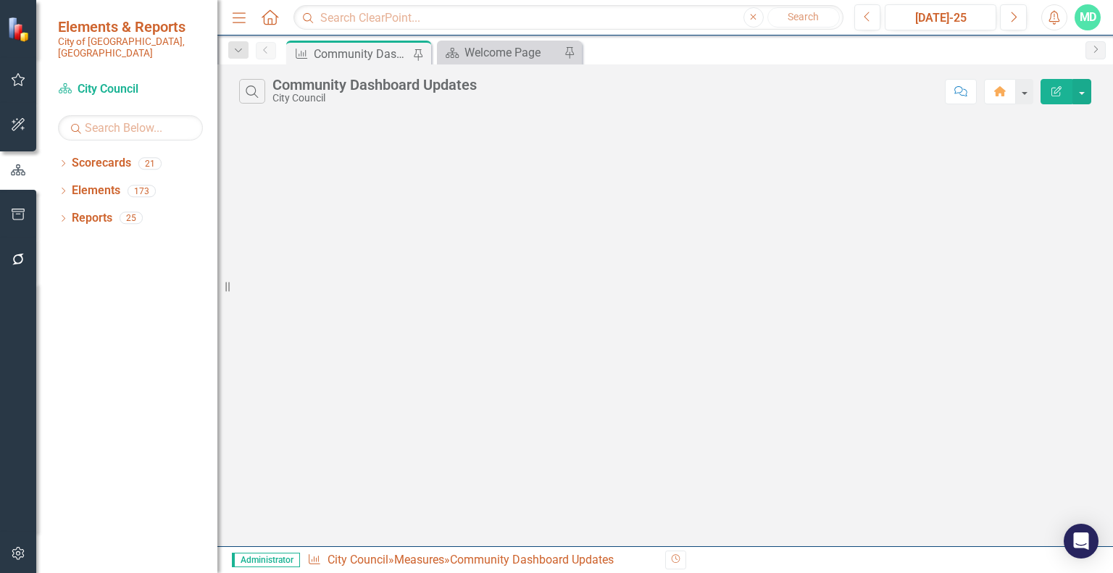  Describe the element at coordinates (804, 17) in the screenshot. I see `button: Search` at that location.